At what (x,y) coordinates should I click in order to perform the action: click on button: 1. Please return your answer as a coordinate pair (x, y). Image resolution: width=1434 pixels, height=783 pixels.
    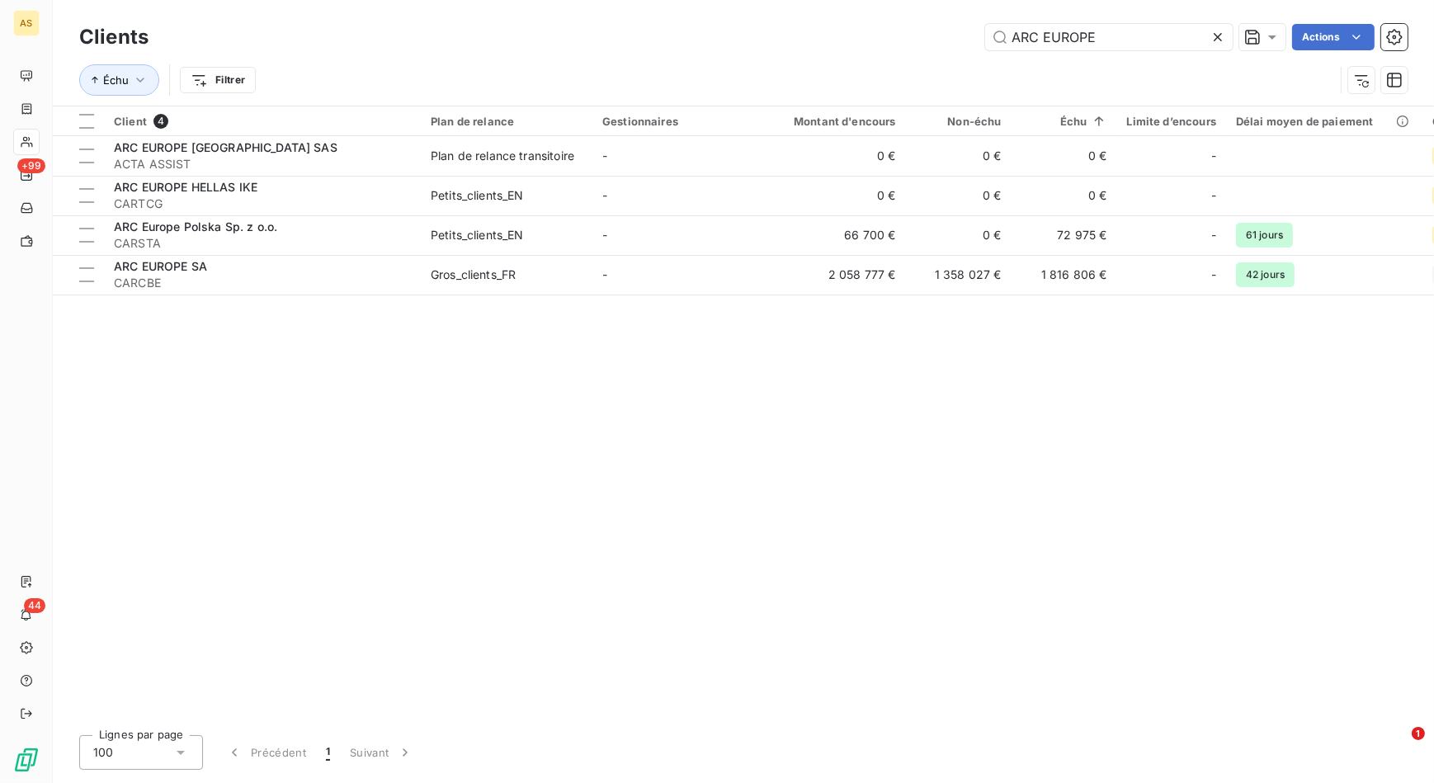
    Looking at the image, I should click on (328, 752).